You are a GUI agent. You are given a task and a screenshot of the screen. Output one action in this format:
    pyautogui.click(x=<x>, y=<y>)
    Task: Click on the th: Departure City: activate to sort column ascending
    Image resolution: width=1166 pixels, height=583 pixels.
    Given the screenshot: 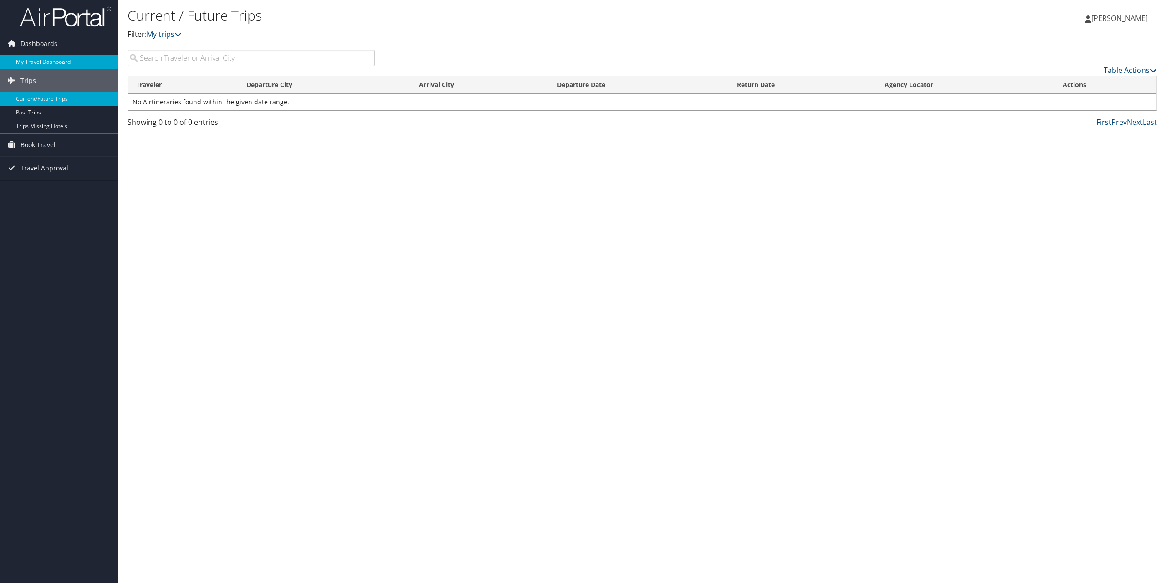 What is the action you would take?
    pyautogui.click(x=324, y=85)
    